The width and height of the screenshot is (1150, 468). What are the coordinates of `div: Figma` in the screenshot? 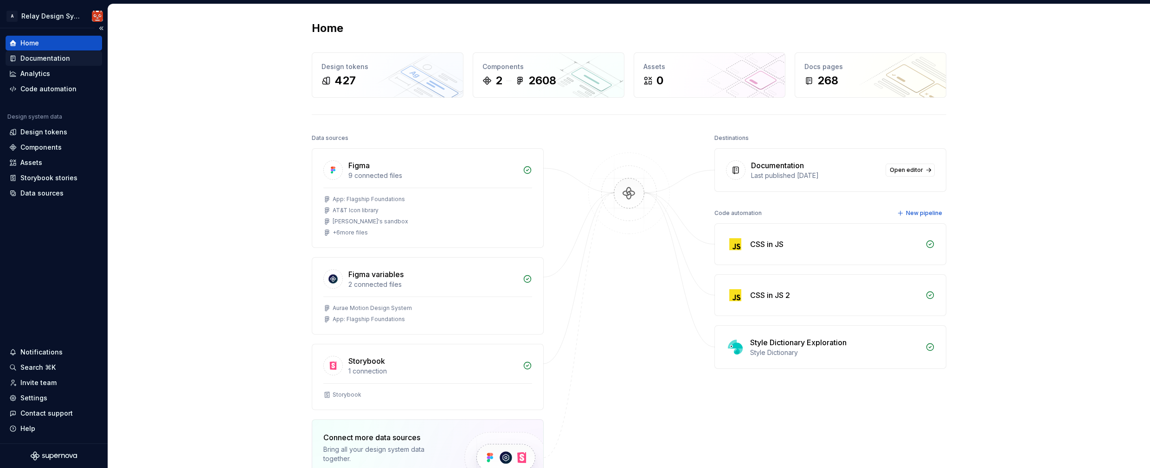 It's located at (359, 166).